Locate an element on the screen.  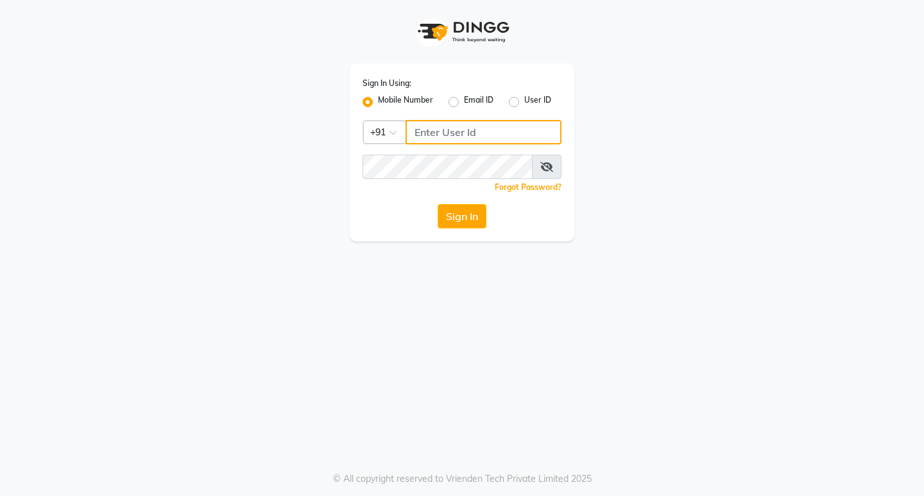
img: logo1.svg is located at coordinates (462, 31).